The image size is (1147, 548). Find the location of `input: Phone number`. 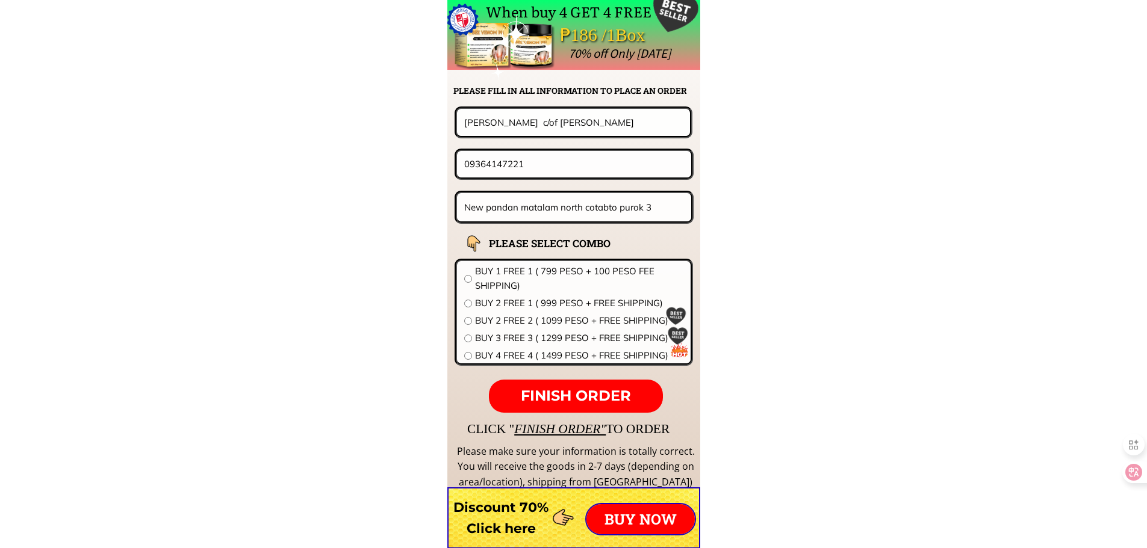

input: Phone number is located at coordinates (574, 164).